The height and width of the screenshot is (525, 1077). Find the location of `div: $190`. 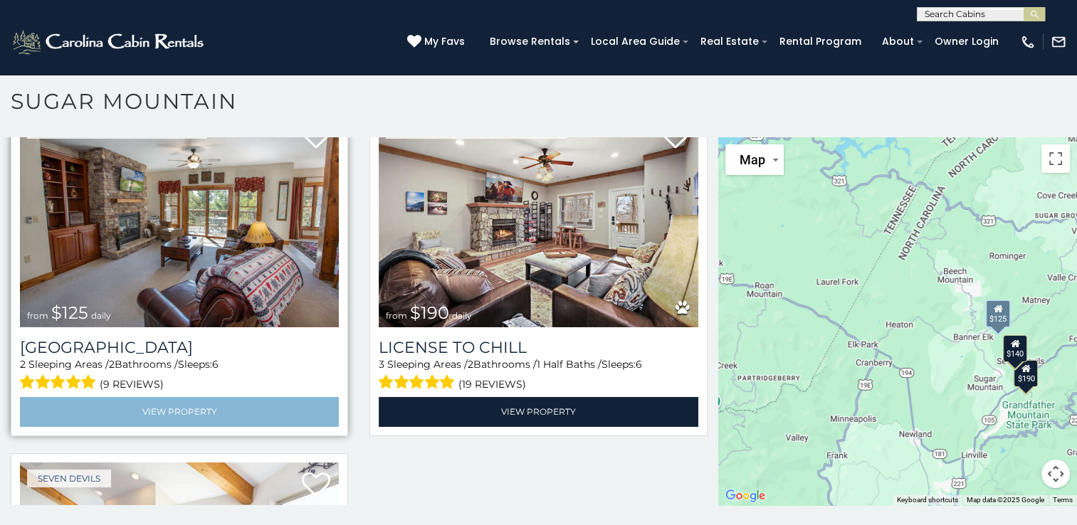

div: $190 is located at coordinates (1026, 373).